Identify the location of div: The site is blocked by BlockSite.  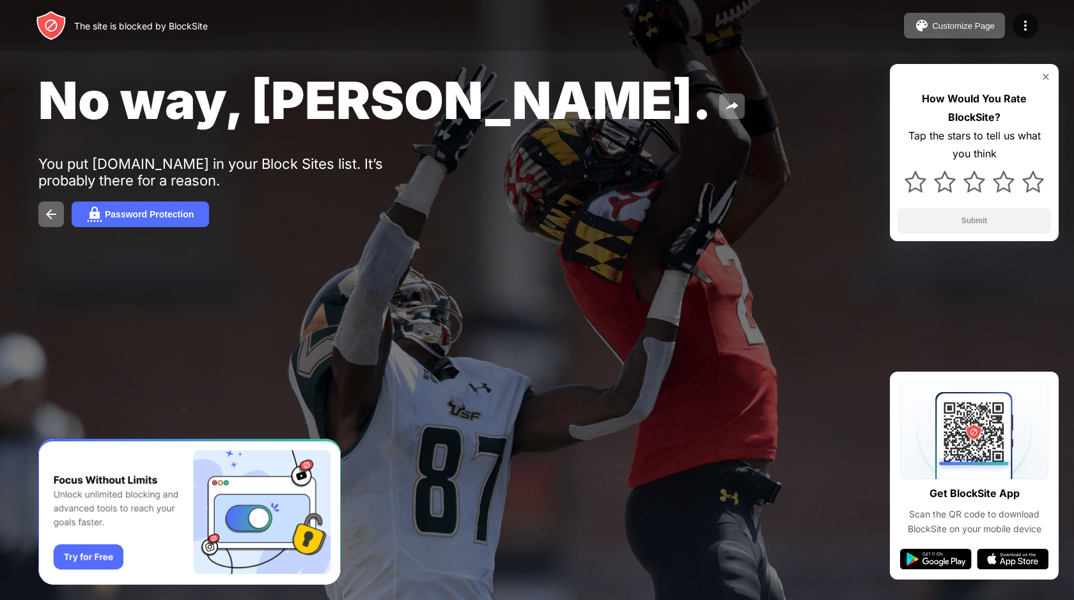
(141, 26).